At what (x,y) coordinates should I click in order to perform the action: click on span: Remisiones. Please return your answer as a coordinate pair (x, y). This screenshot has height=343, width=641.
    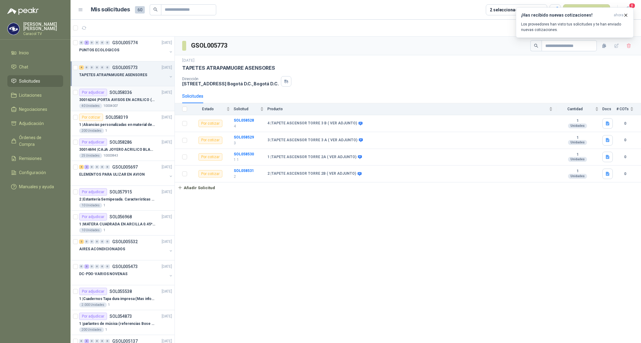
    Looking at the image, I should click on (30, 158).